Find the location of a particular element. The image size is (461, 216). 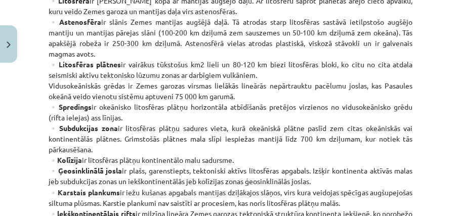

img: icon-close-lesson-0947bae3869378f0d4975bcd49f059093ad1ed9edebbc8119c70593378902aed.svg is located at coordinates (9, 45).